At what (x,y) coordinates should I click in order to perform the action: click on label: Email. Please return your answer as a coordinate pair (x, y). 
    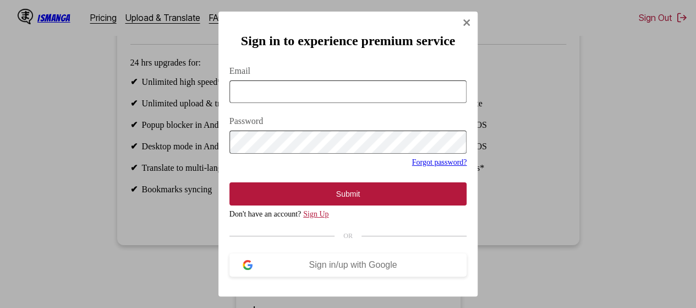
    Looking at the image, I should click on (348, 71).